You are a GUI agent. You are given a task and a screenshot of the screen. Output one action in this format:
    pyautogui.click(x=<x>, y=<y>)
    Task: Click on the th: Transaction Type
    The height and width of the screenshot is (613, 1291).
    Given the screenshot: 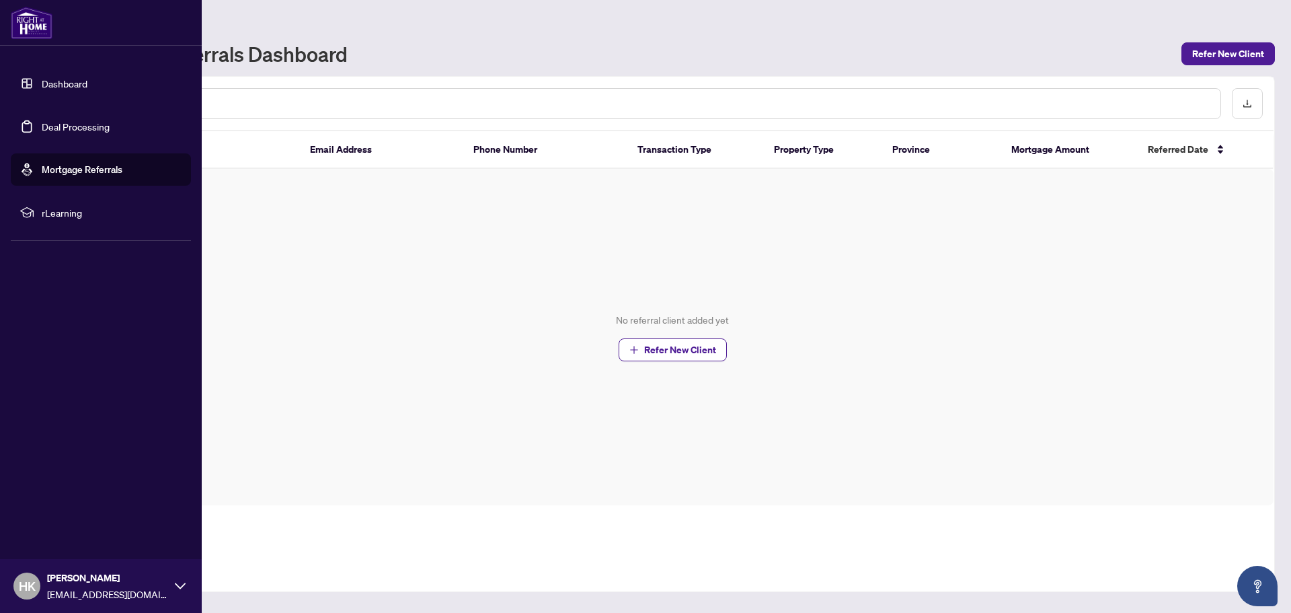 What is the action you would take?
    pyautogui.click(x=695, y=150)
    